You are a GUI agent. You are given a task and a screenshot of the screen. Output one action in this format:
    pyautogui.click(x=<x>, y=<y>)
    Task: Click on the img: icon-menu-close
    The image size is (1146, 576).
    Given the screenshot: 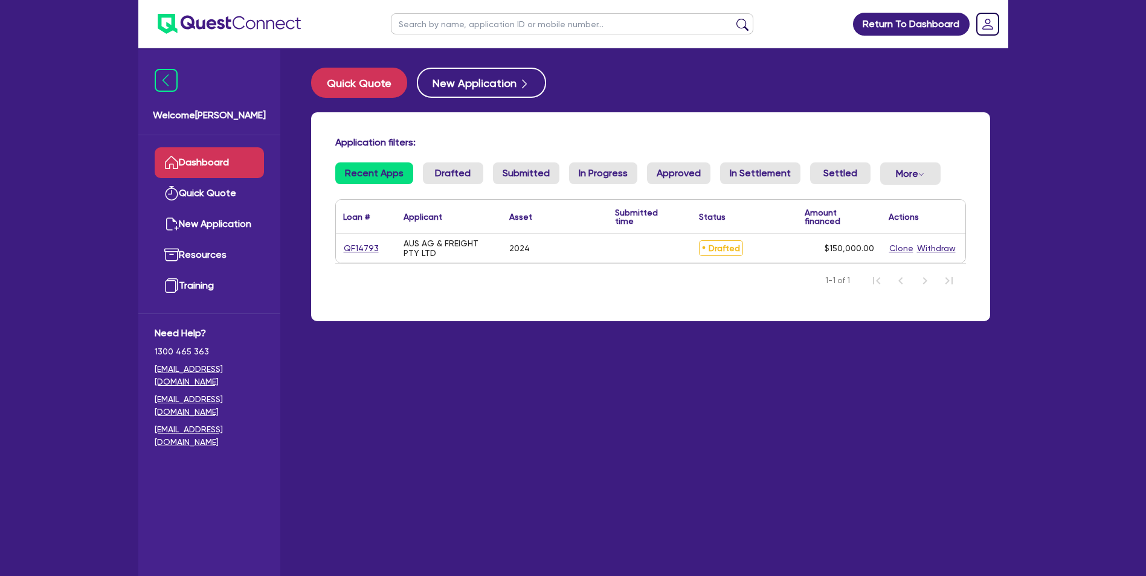 What is the action you would take?
    pyautogui.click(x=166, y=80)
    